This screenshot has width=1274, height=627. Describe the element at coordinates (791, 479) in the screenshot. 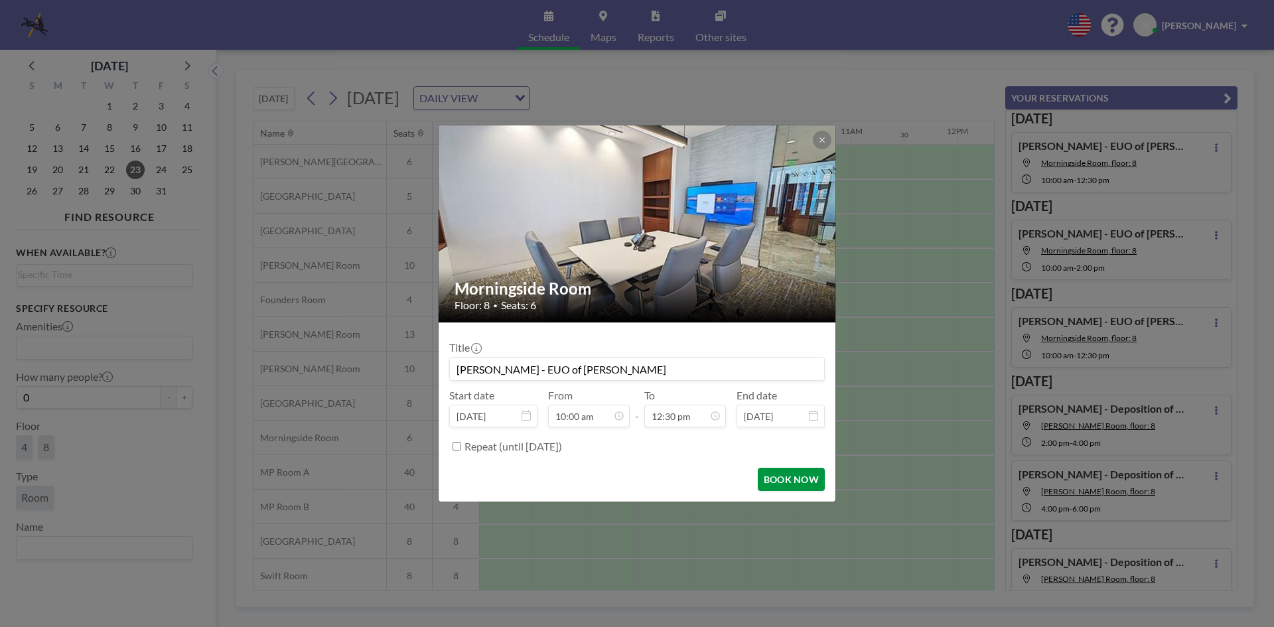

I see `button: BOOK NOW` at that location.